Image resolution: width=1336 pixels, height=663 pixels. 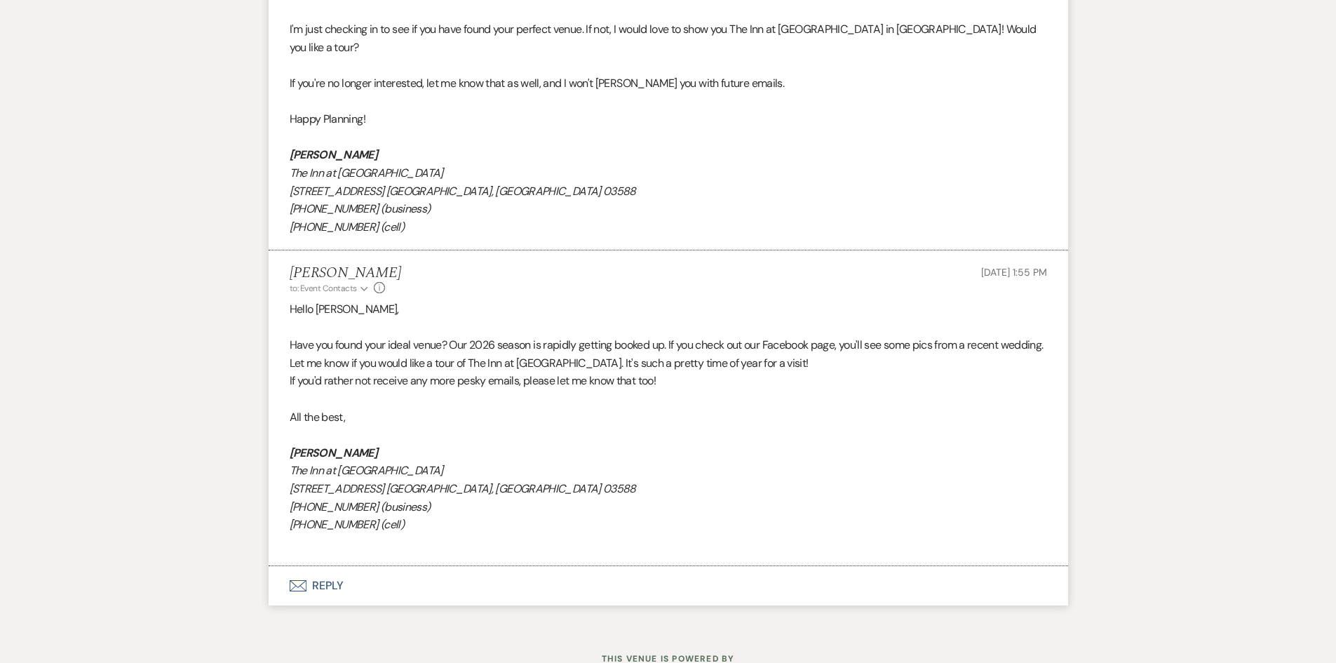 I want to click on button: to: Event Contacts, so click(x=330, y=288).